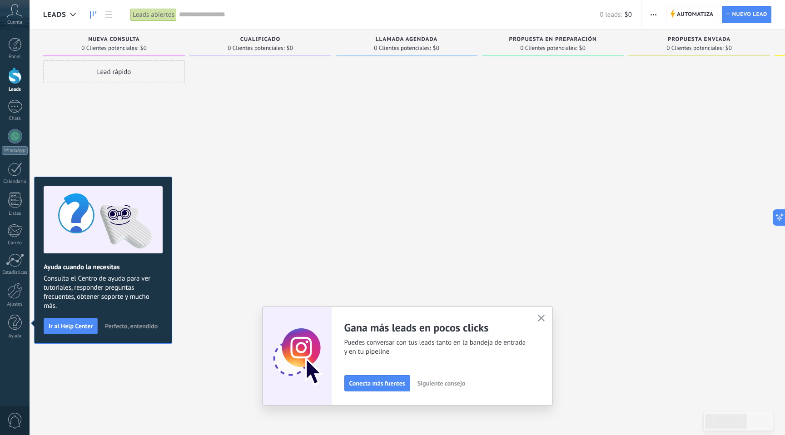  I want to click on span: Perfecto, entendido, so click(131, 326).